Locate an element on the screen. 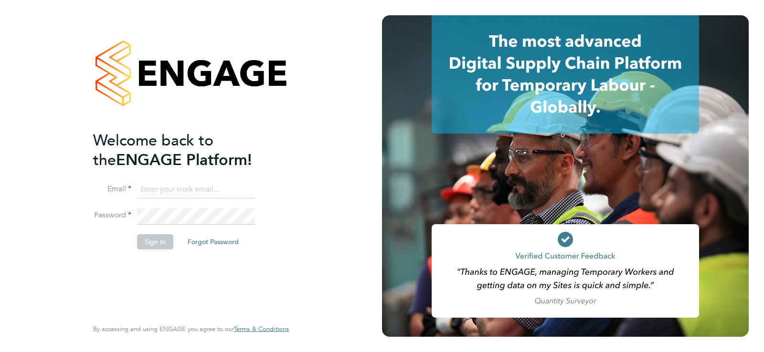 Image resolution: width=764 pixels, height=352 pixels. label: Email is located at coordinates (112, 189).